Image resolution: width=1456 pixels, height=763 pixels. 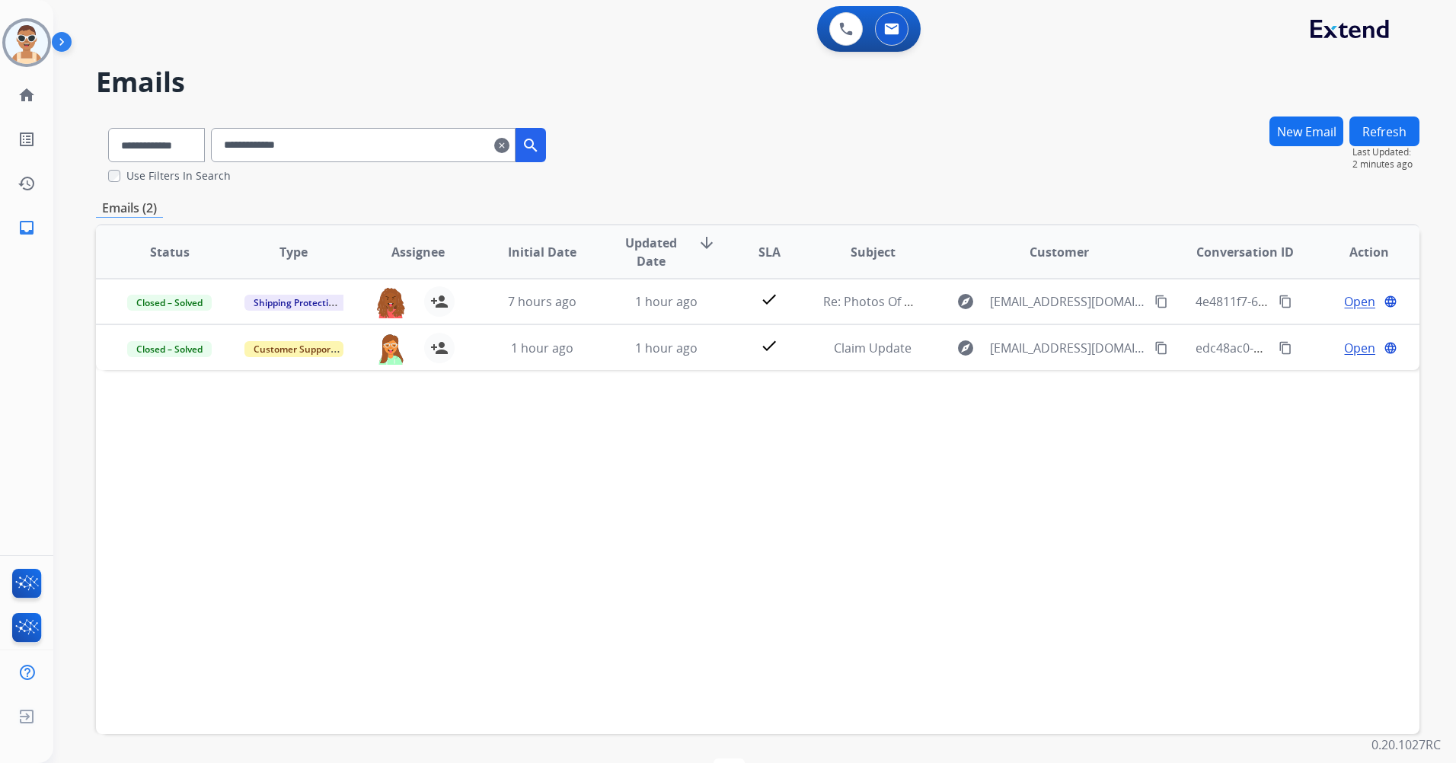 I want to click on span: Updated Date, so click(x=651, y=252).